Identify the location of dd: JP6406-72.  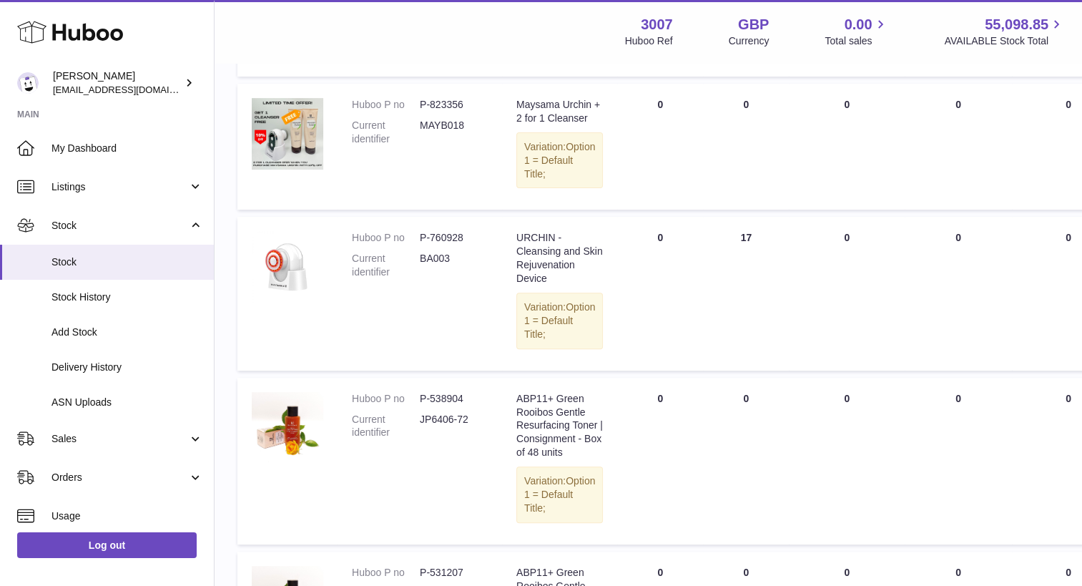
(453, 426).